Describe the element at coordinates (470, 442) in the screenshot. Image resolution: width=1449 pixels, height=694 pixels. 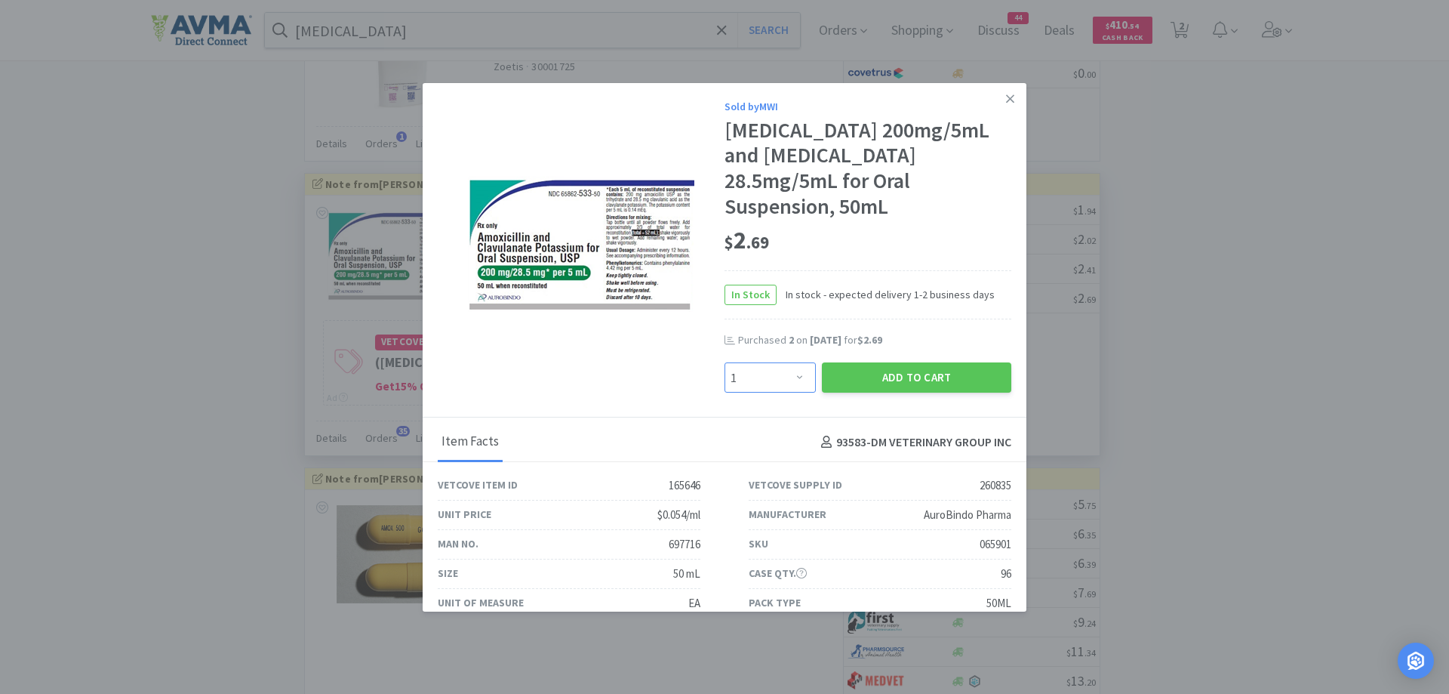
I see `div: Item Facts` at that location.